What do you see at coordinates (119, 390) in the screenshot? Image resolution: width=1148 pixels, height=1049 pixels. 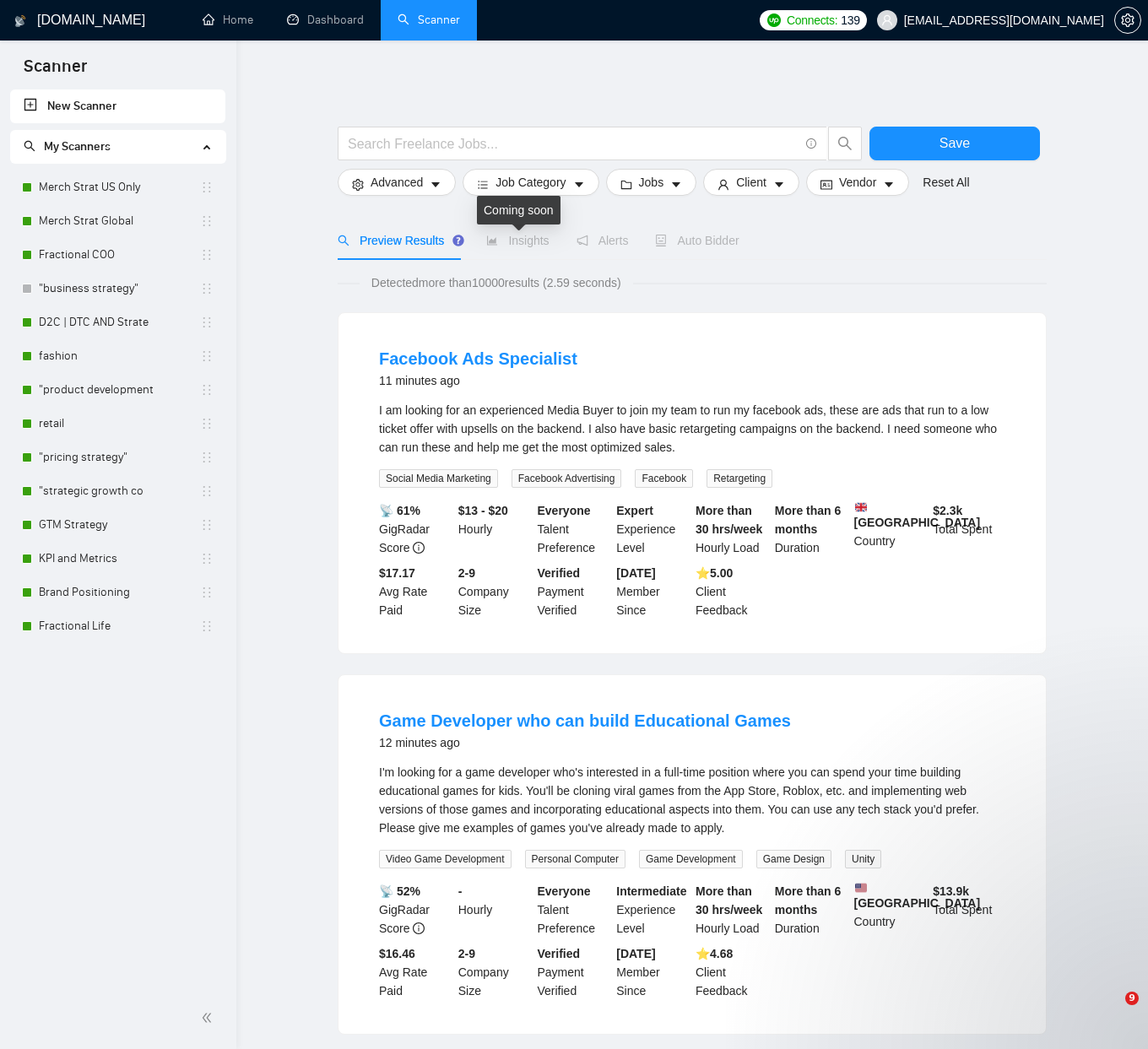 I see `a: "product development` at bounding box center [119, 390].